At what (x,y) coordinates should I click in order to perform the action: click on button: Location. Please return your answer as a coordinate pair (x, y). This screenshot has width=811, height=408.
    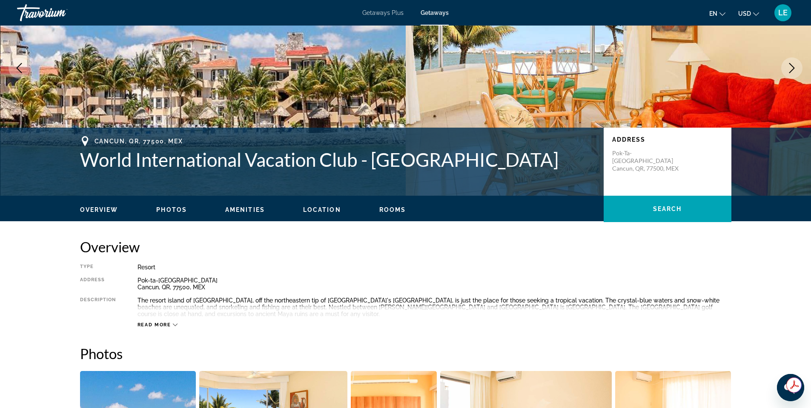
    Looking at the image, I should click on (322, 210).